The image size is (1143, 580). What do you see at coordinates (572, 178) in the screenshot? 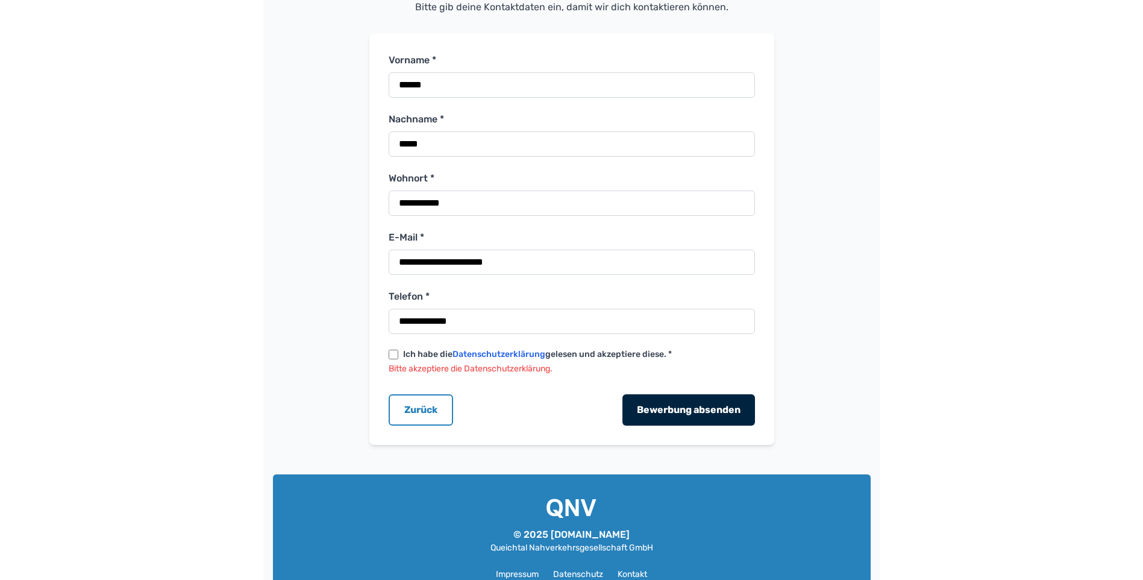
I see `label: Wohnort *` at bounding box center [572, 178].